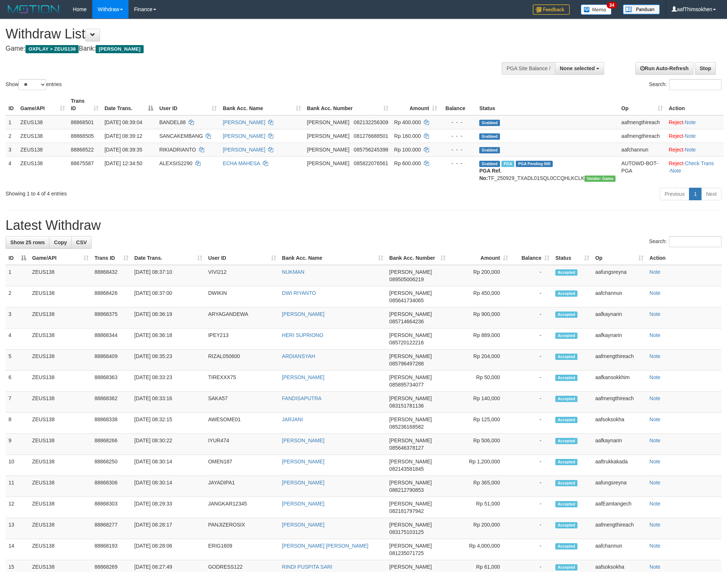 This screenshot has height=572, width=727. I want to click on span: Copy 085236168582 to clipboard, so click(406, 426).